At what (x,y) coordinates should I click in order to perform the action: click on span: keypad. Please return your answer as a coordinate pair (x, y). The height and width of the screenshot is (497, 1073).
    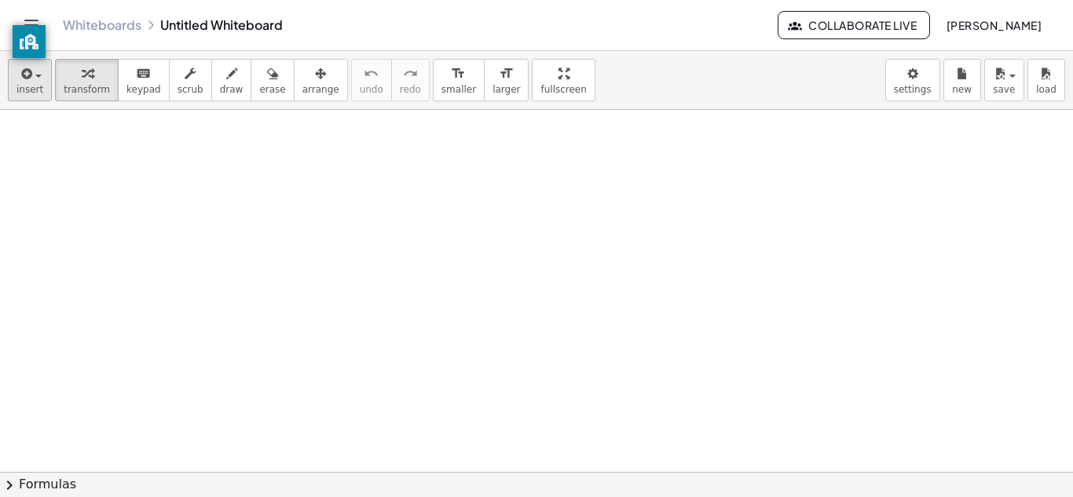
    Looking at the image, I should click on (144, 90).